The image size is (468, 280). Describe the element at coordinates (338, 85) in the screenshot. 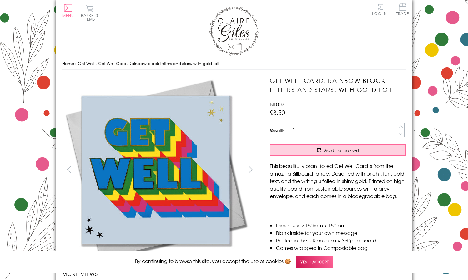

I see `h1: Get Well Card, Rainbow block letters and stars, with gold foil` at that location.